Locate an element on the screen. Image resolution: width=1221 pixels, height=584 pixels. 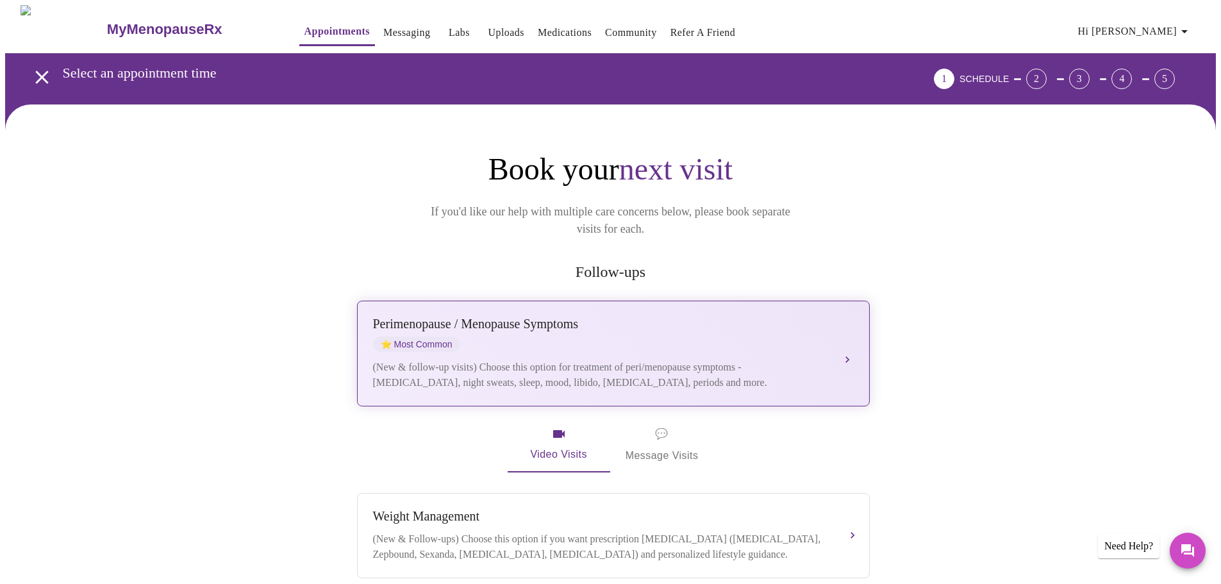
div: (New & follow-up visits) Choose this option for treatment of peri/menopause symptoms - [MEDICAL_D... is located at coordinates (601, 375).